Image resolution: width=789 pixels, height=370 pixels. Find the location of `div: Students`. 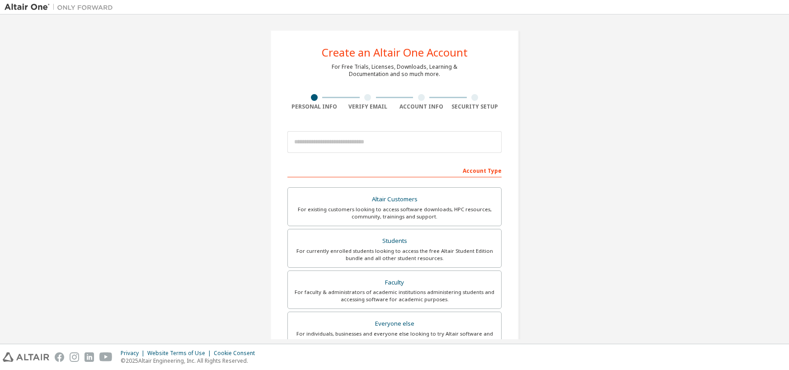

div: Students is located at coordinates (395, 241).